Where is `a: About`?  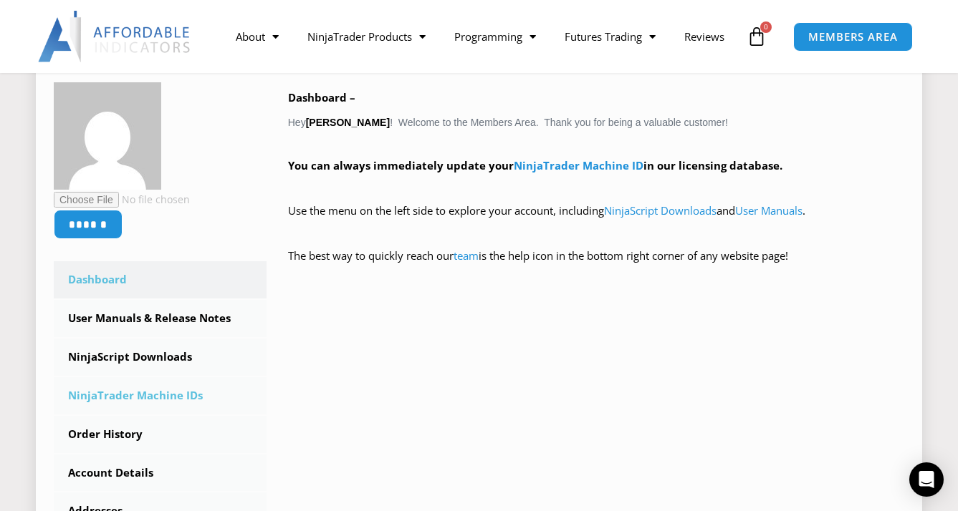
a: About is located at coordinates (257, 37).